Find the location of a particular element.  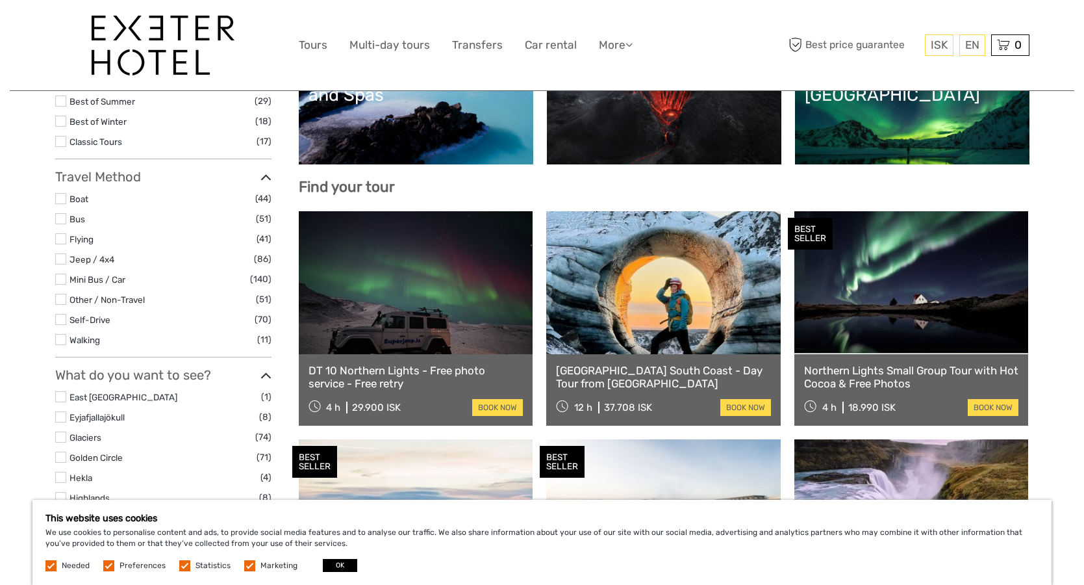

a: Walking is located at coordinates (84, 340).